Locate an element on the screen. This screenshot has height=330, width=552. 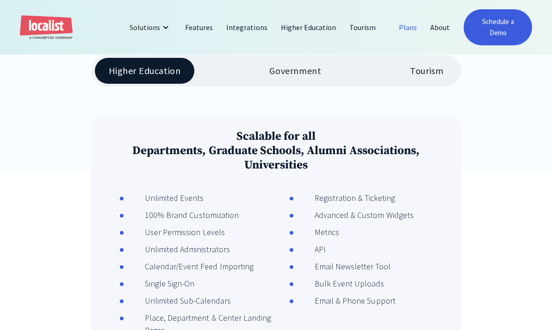
a: About is located at coordinates (440, 27).